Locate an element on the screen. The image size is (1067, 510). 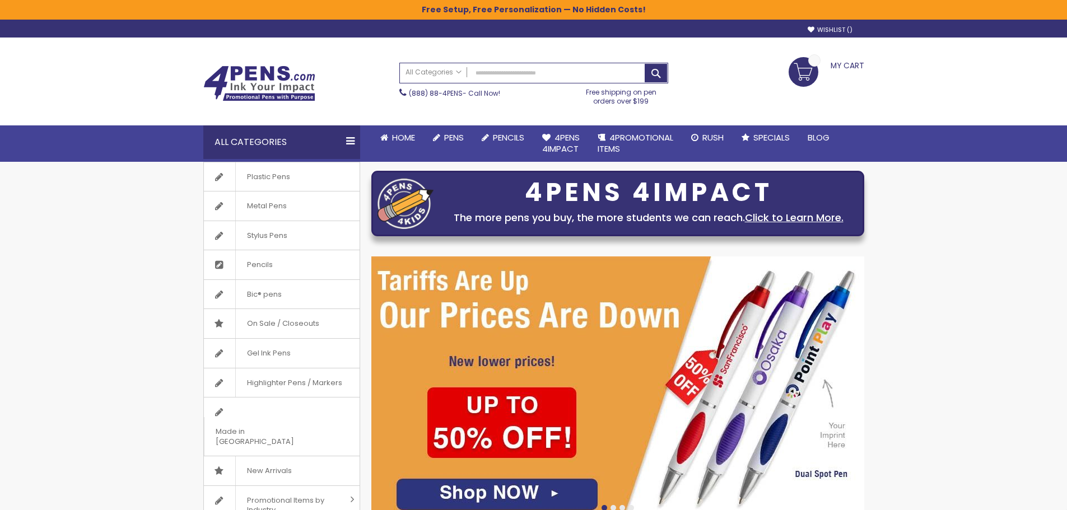
a: 4PROMOTIONALITEMS is located at coordinates (635, 143).